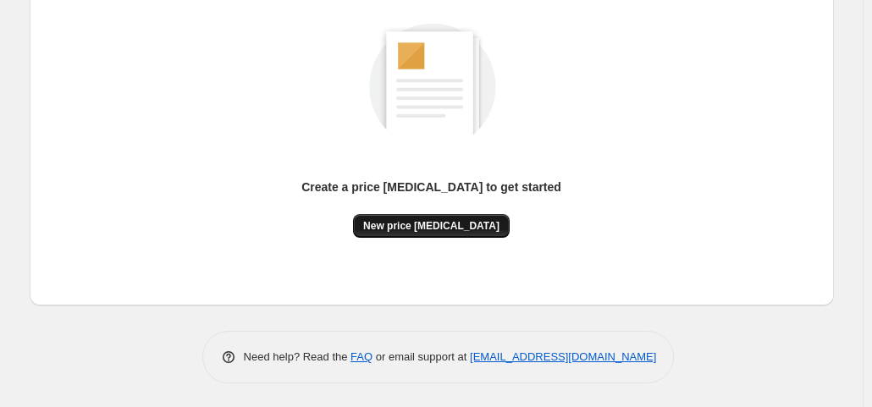 This screenshot has height=407, width=872. What do you see at coordinates (361, 356) in the screenshot?
I see `a: FAQ` at bounding box center [361, 356].